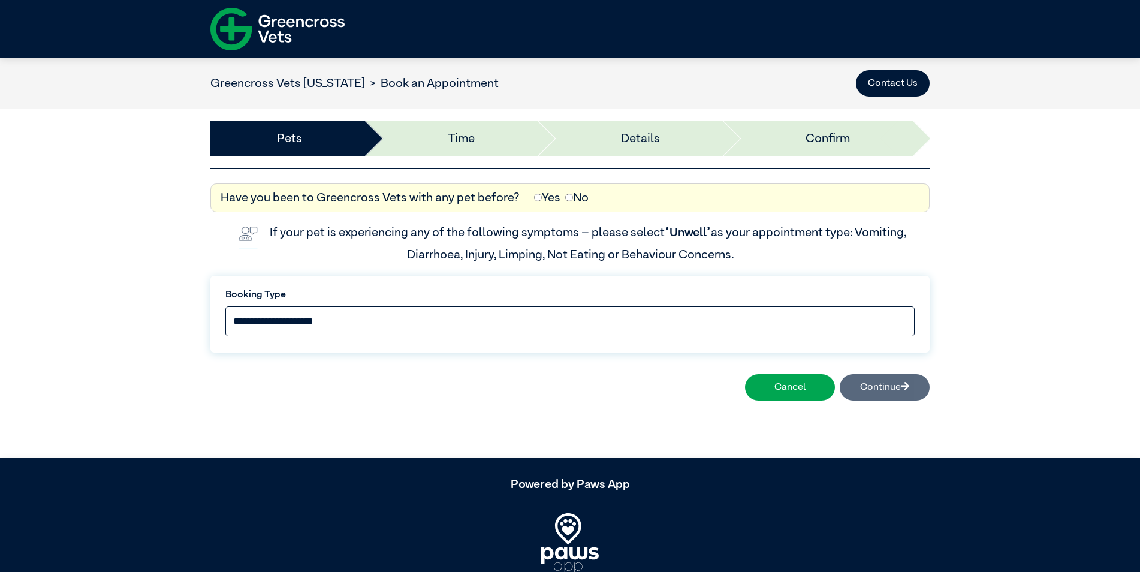 The width and height of the screenshot is (1140, 572). Describe the element at coordinates (278, 29) in the screenshot. I see `img: f-logo` at that location.